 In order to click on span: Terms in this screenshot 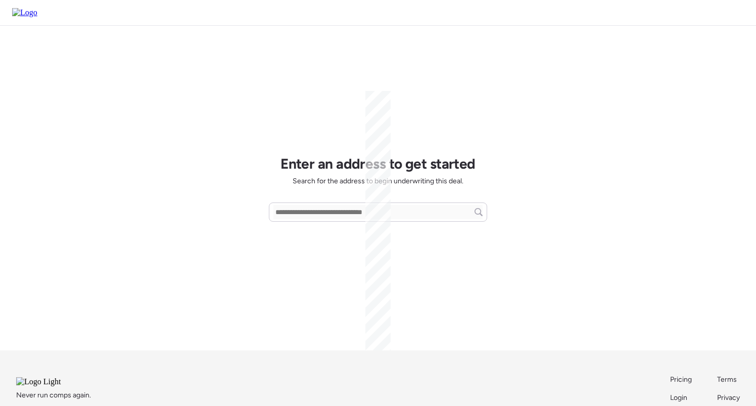, I will do `click(726, 379)`.